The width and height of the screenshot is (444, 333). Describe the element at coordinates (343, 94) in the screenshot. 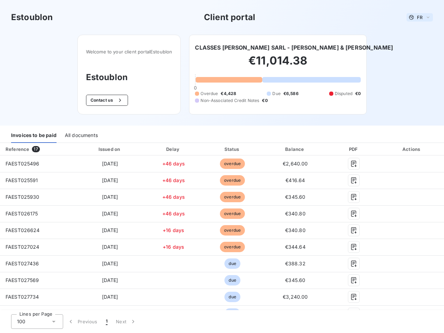

I see `span: Disputed` at that location.